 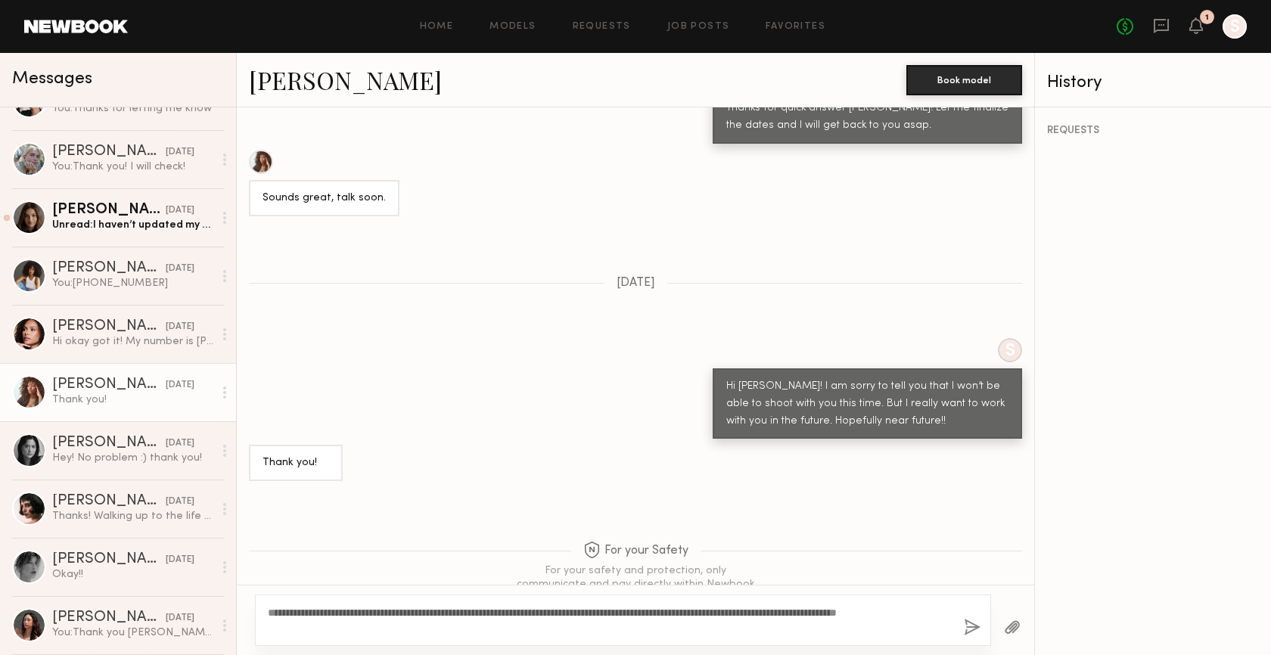 What do you see at coordinates (132, 574) in the screenshot?
I see `div: Okay!!` at bounding box center [132, 574].